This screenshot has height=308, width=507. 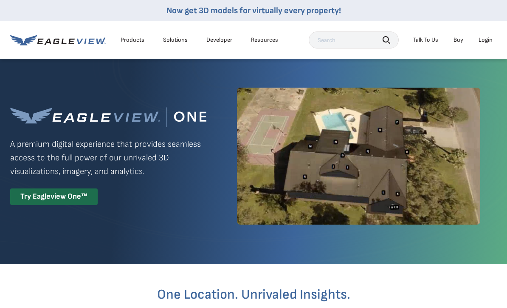 I want to click on a: Developer, so click(x=219, y=40).